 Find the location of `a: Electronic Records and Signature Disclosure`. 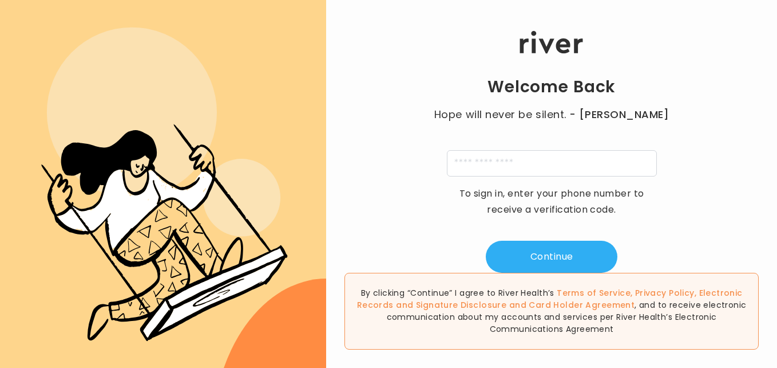

a: Electronic Records and Signature Disclosure is located at coordinates (550, 298).